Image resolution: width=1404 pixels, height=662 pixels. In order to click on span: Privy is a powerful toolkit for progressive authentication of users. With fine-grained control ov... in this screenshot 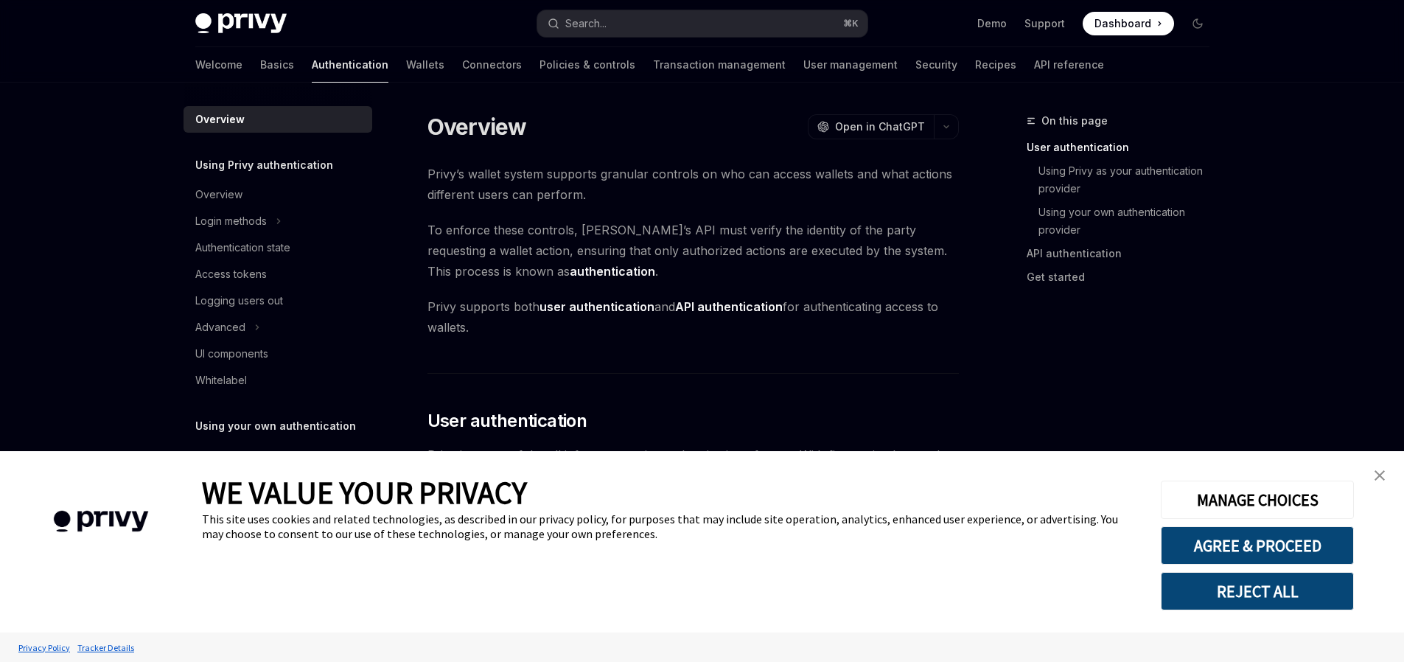, I will do `click(693, 475)`.